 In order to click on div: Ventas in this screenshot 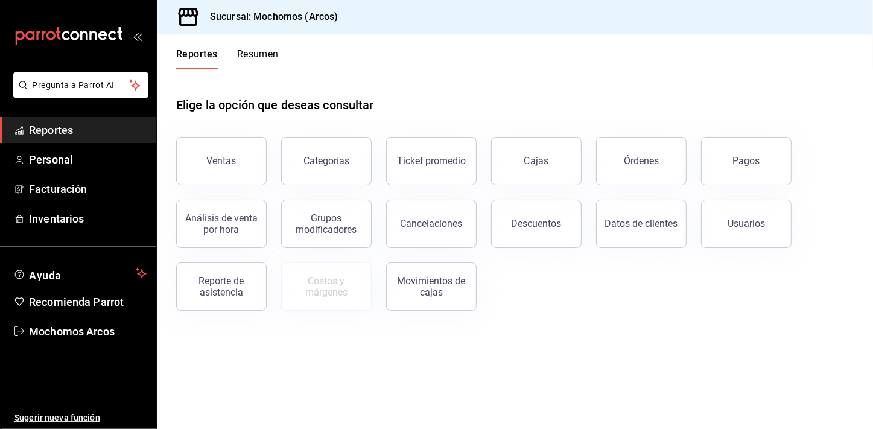, I will do `click(221, 160)`.